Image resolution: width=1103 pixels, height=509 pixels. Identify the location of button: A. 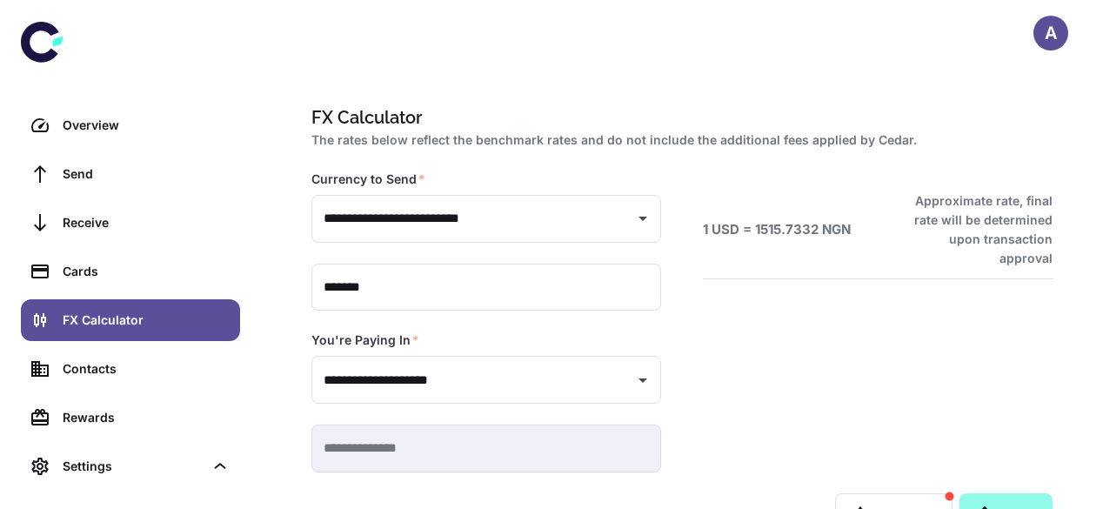
(1051, 33).